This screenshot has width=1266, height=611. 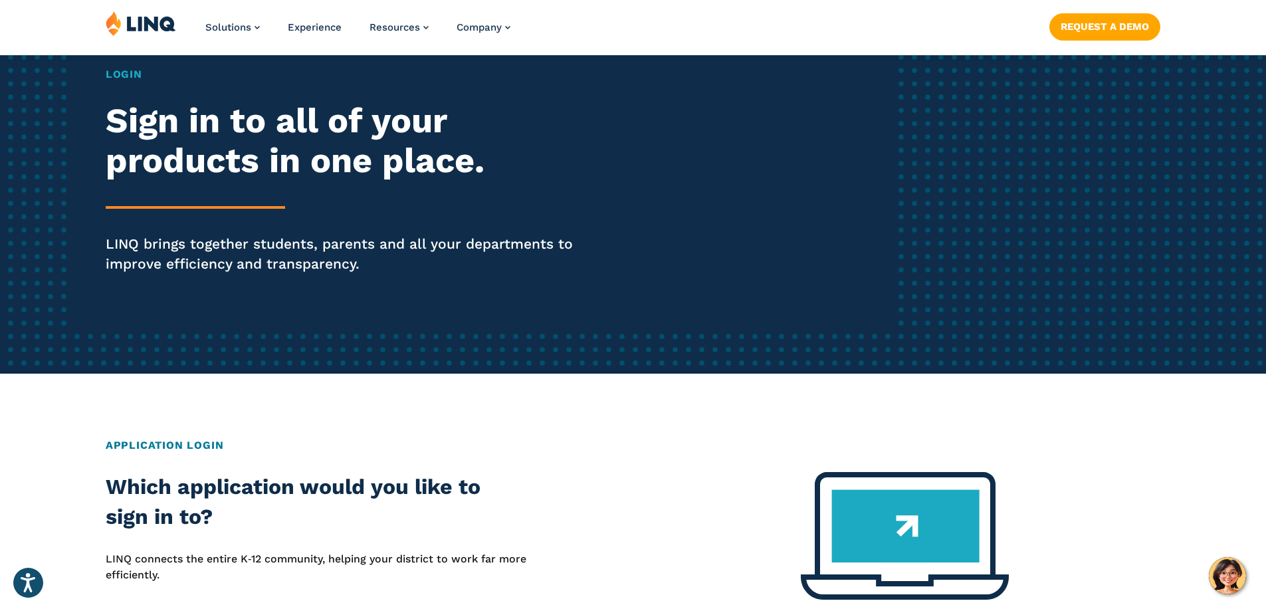 What do you see at coordinates (228, 27) in the screenshot?
I see `span: Solutions` at bounding box center [228, 27].